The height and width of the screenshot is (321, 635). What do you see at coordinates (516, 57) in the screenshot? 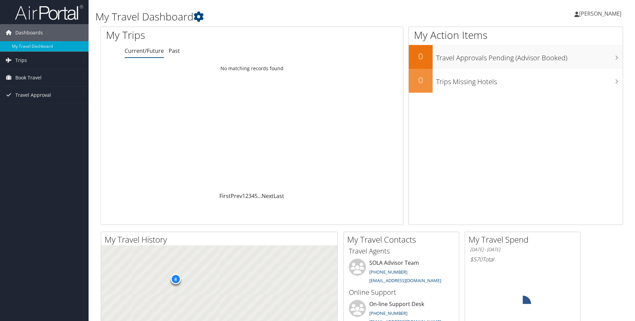
I see `a: 0Travel Approvals Pending (Advisor Booked)` at bounding box center [516, 57].